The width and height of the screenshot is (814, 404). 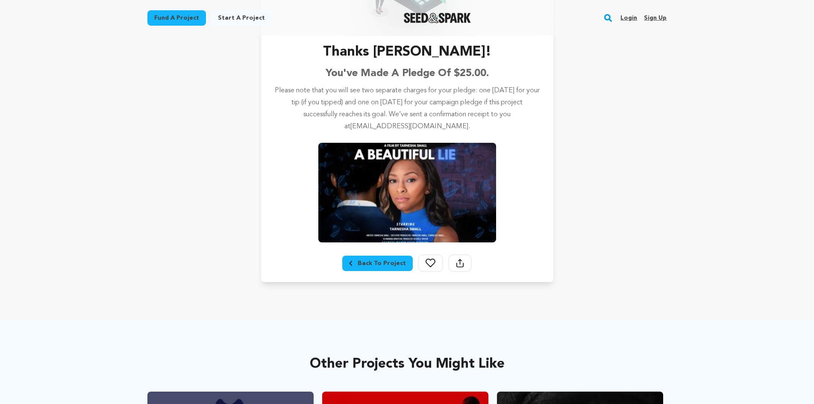 What do you see at coordinates (628, 18) in the screenshot?
I see `a: Login` at bounding box center [628, 18].